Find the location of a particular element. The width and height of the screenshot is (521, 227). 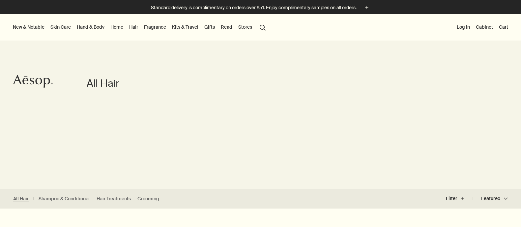

p: Standard delivery is complimentary on orders over $51. Enjoy complimentary samples on all orders. is located at coordinates (254, 8).